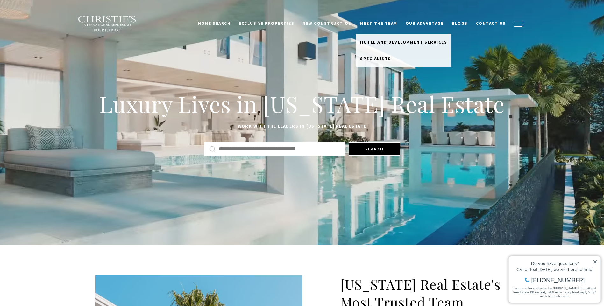 The width and height of the screenshot is (604, 306). I want to click on a: Blogs, so click(460, 24).